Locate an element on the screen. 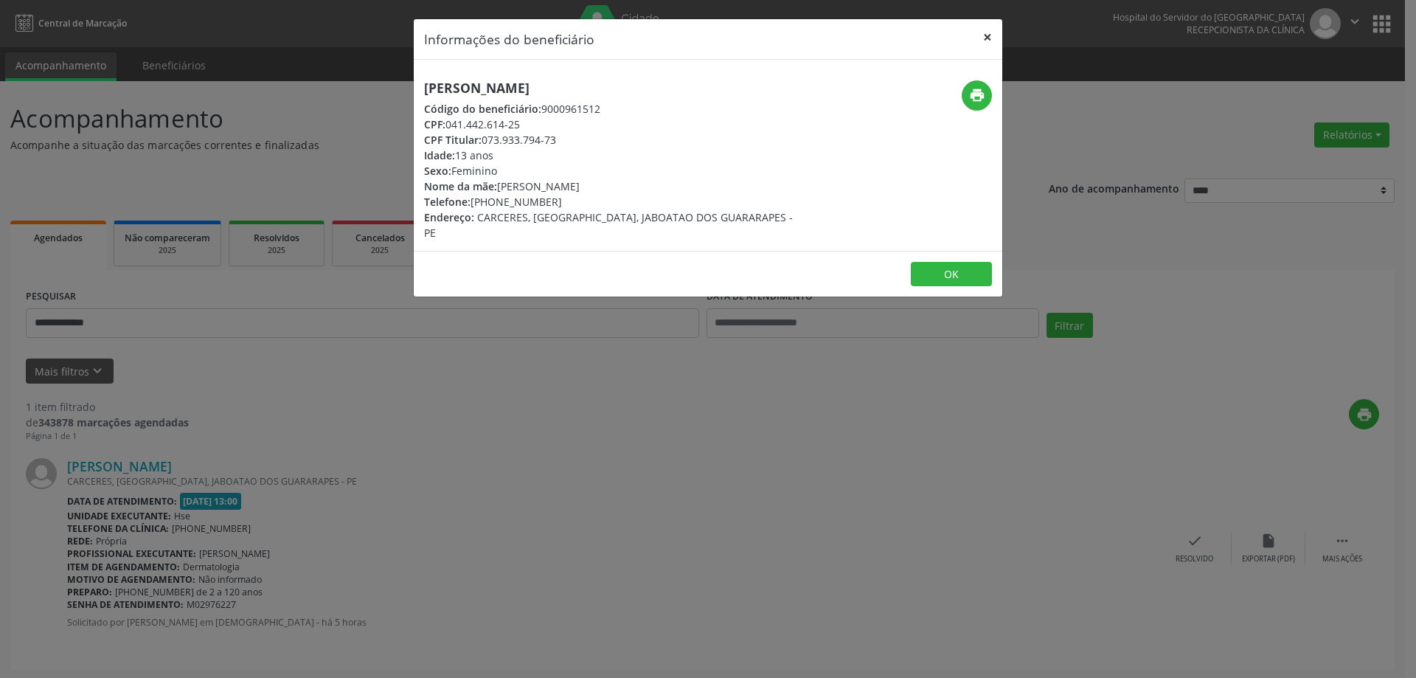  span: Nome da mãe: is located at coordinates (460, 186).